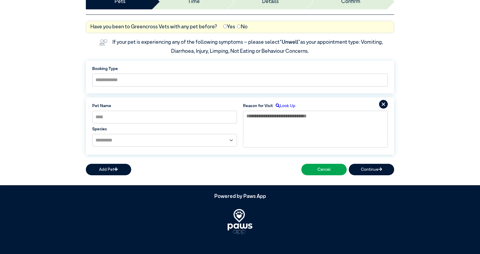 The height and width of the screenshot is (254, 480). What do you see at coordinates (240, 197) in the screenshot?
I see `h5: Powered by Paws App` at bounding box center [240, 197].